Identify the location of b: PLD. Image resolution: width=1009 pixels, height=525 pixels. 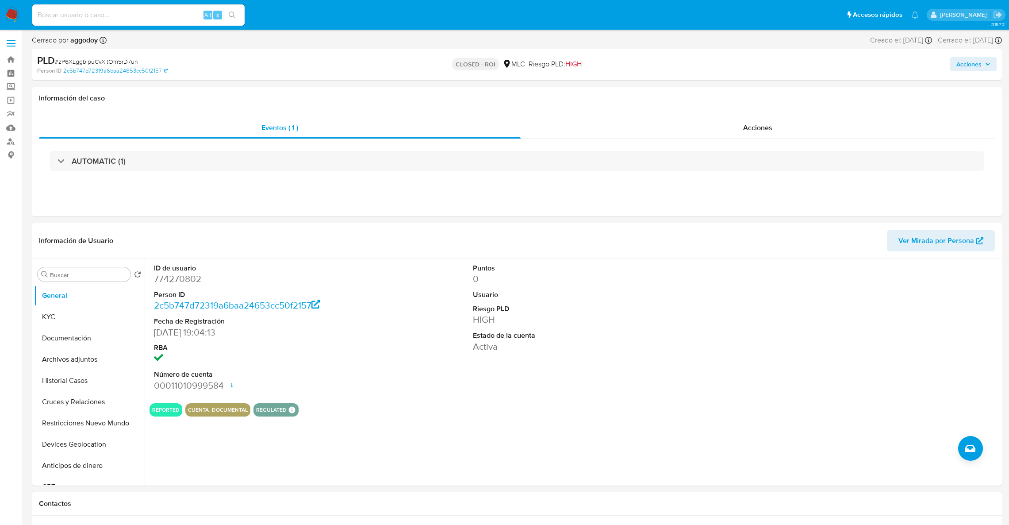
(46, 60).